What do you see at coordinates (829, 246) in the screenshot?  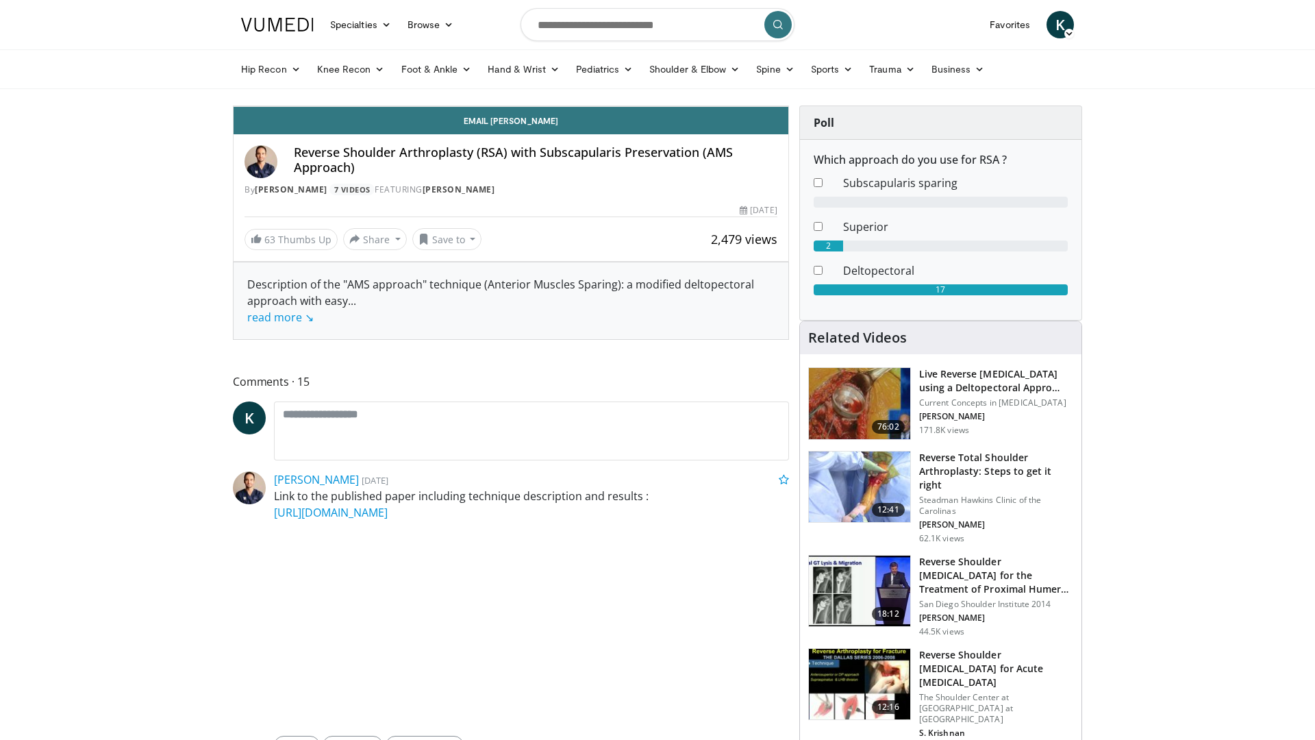 I see `div: 2` at bounding box center [829, 246].